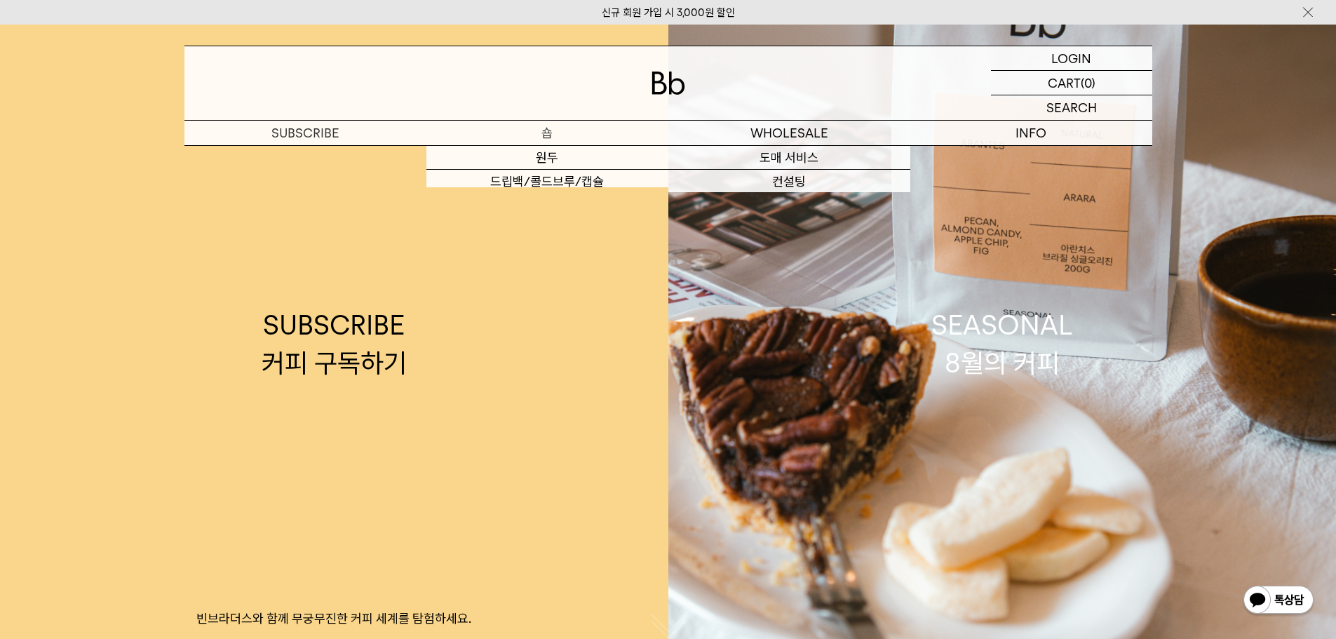 The height and width of the screenshot is (639, 1336). I want to click on a: 원두, so click(547, 158).